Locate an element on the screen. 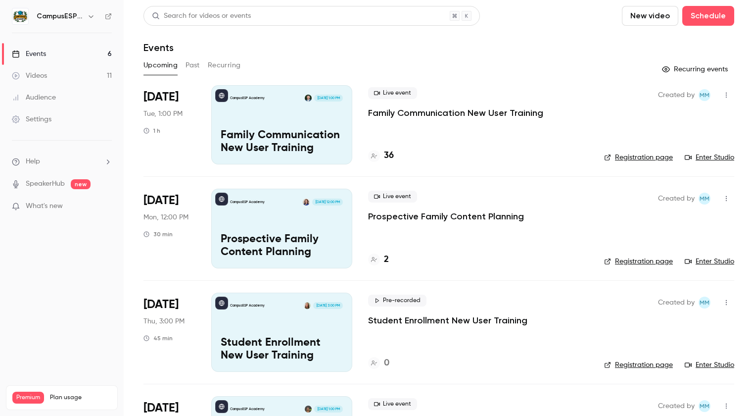  span: Pre-recorded is located at coordinates (398, 300).